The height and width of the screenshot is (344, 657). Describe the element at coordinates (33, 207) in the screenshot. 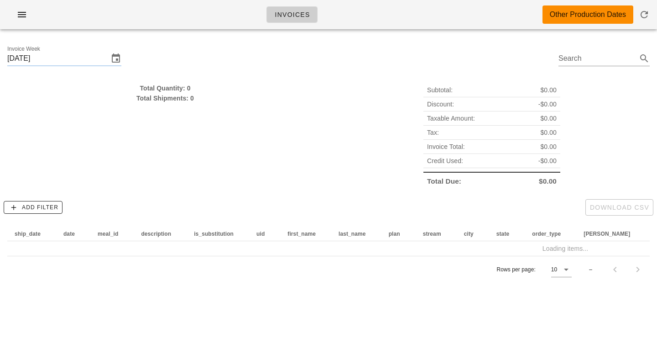

I see `span: Add Filter` at that location.